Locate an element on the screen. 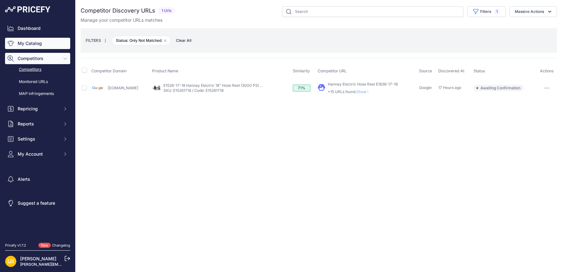 This screenshot has width=562, height=272. div: 71% is located at coordinates (301, 88).